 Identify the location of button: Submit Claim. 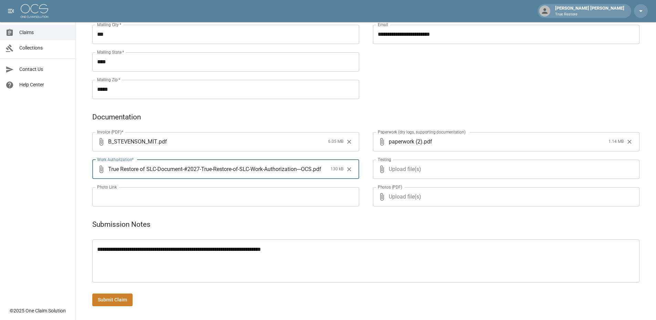
(112, 300).